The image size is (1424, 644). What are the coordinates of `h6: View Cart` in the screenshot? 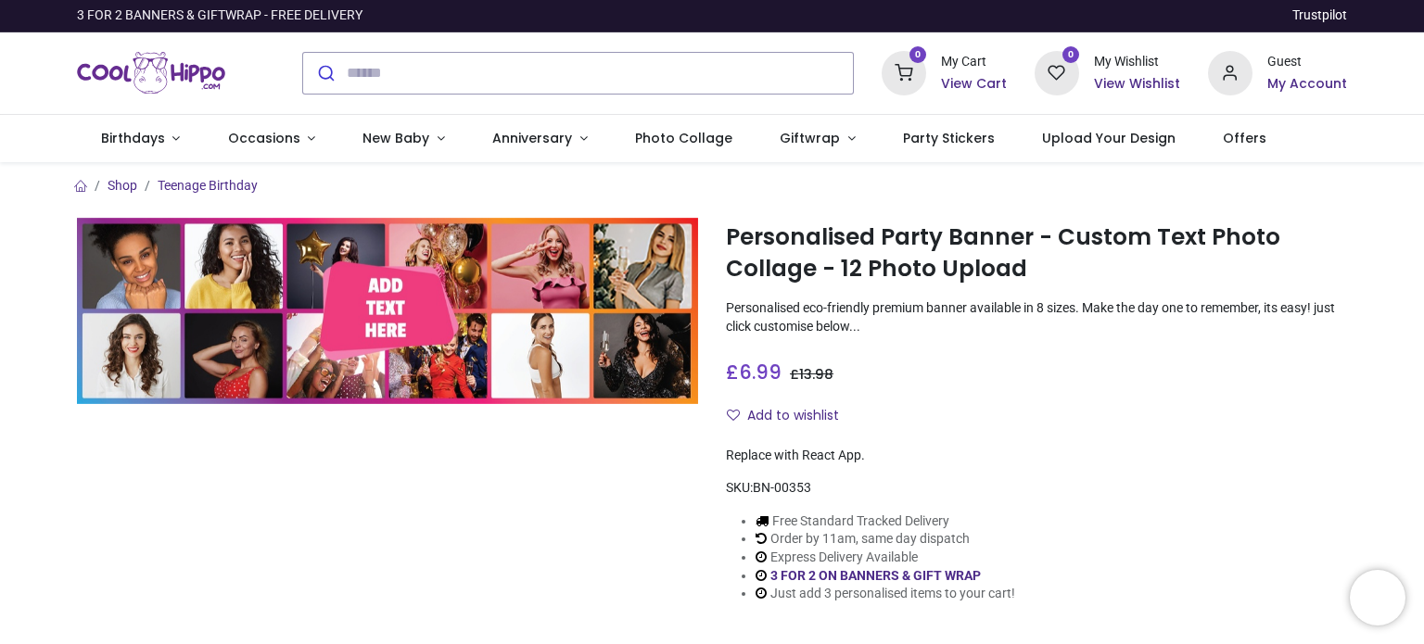 It's located at (973, 84).